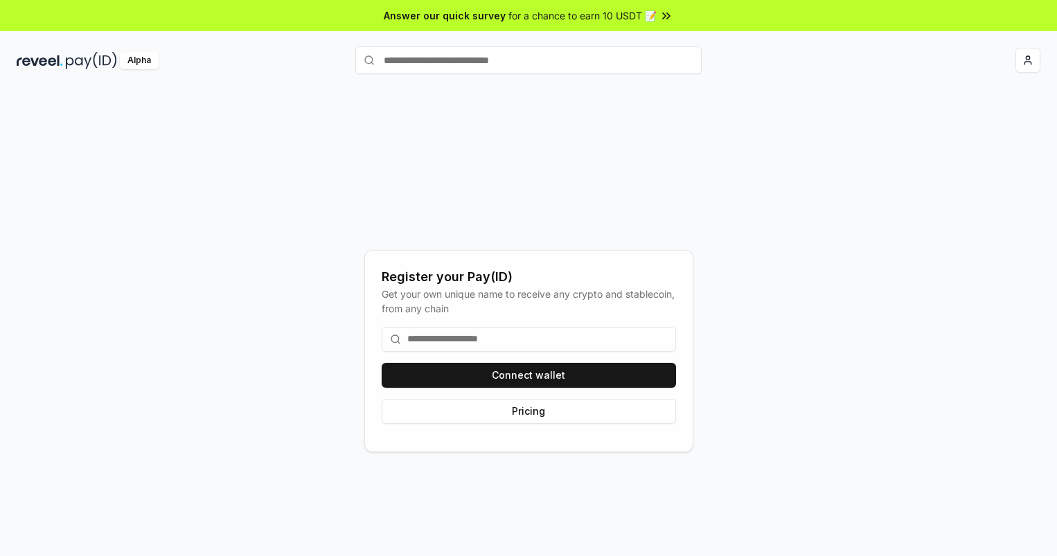 The height and width of the screenshot is (556, 1057). What do you see at coordinates (139, 60) in the screenshot?
I see `div: Alpha` at bounding box center [139, 60].